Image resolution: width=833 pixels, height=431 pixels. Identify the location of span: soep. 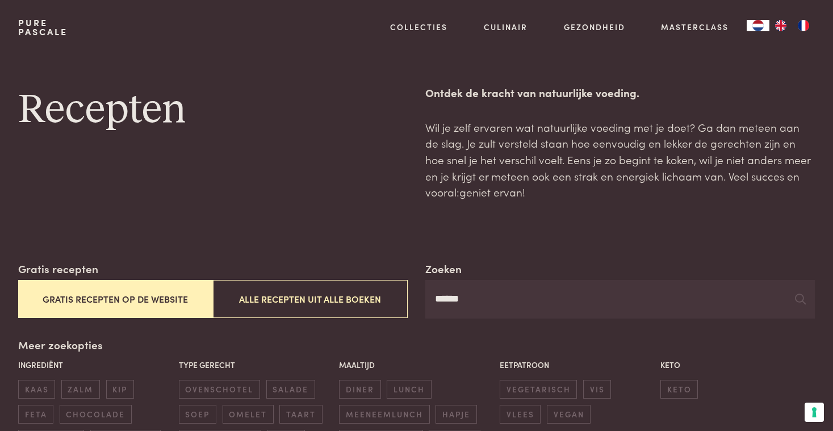
(198, 414).